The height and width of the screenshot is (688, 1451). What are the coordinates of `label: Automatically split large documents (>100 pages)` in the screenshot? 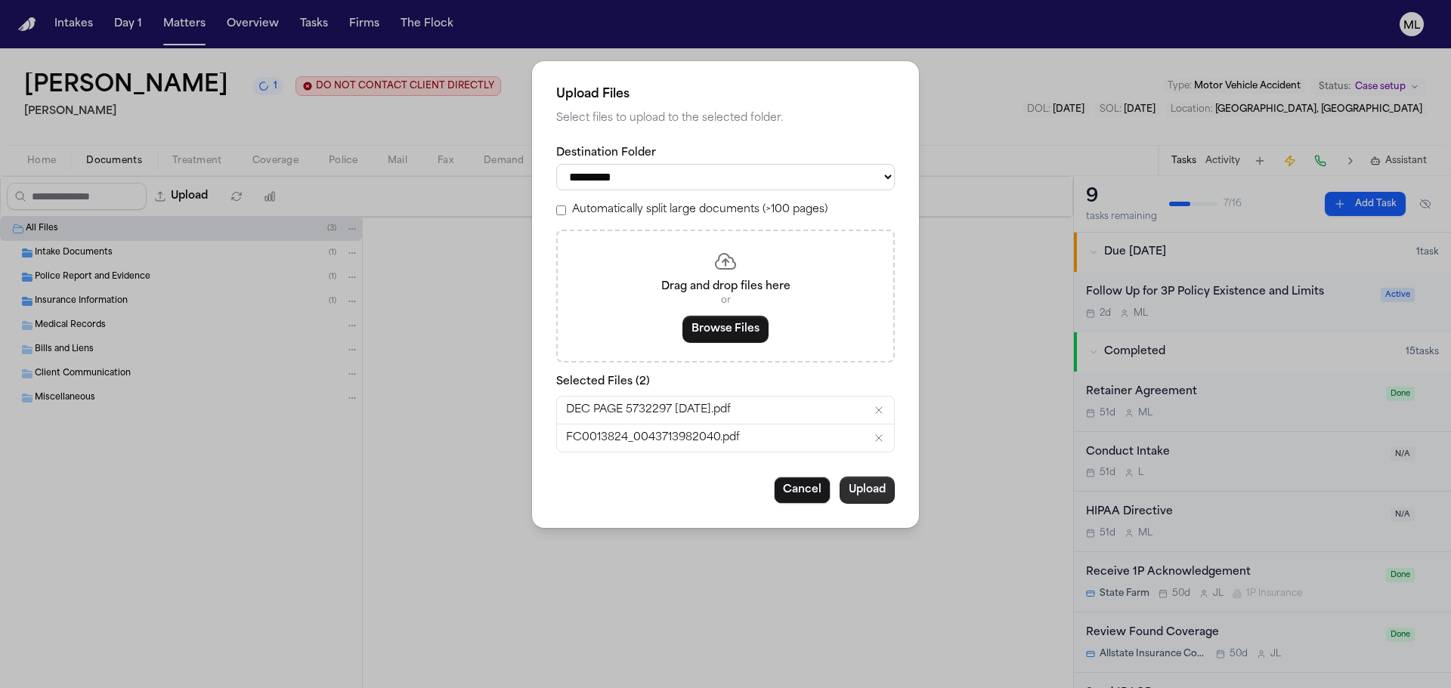 It's located at (700, 210).